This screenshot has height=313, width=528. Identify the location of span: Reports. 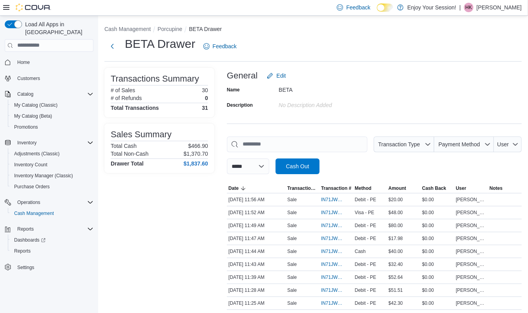
(22, 251).